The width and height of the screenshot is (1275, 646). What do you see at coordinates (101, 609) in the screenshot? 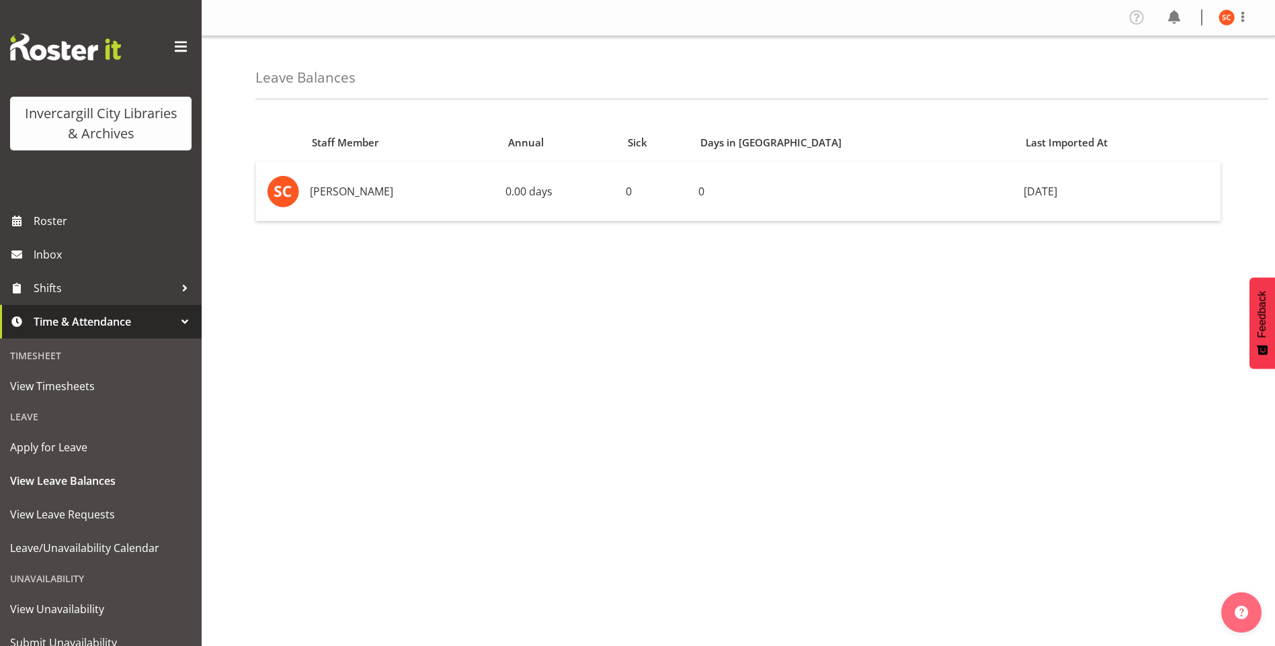
I see `span: View Unavailability` at bounding box center [101, 609].